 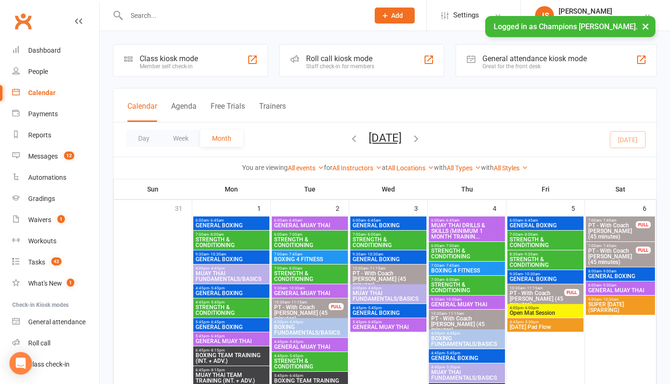 I want to click on a: Clubworx, so click(x=23, y=21).